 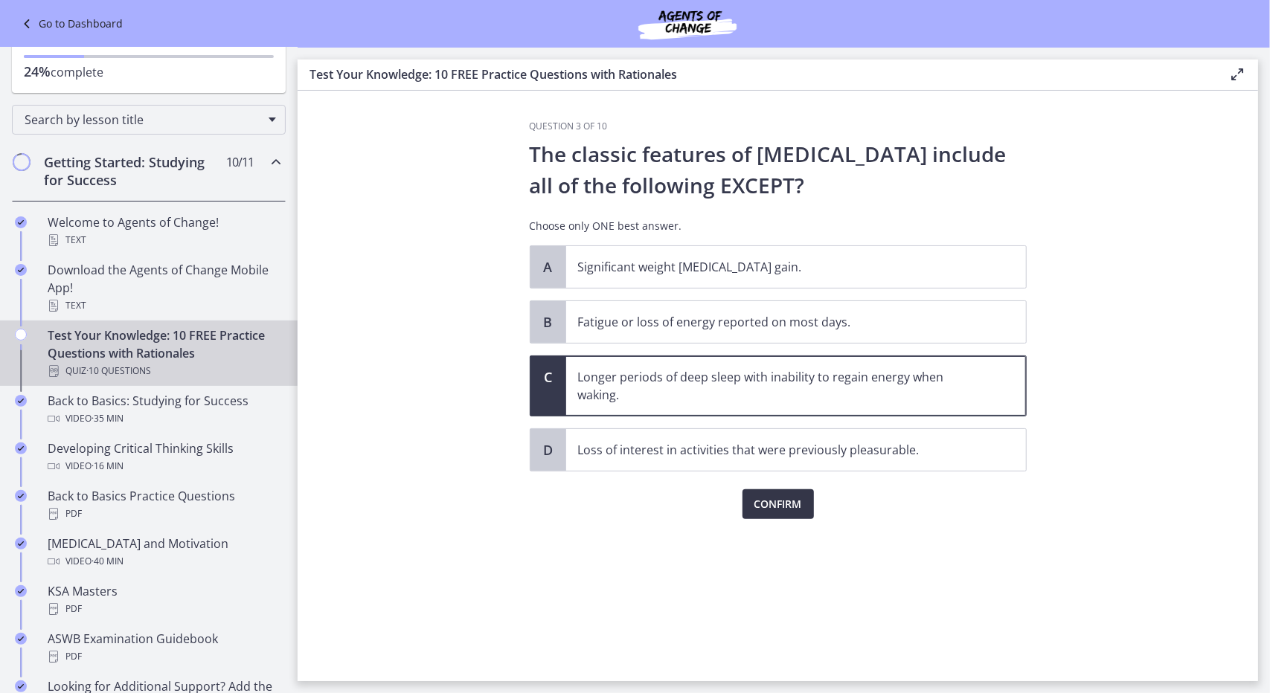 What do you see at coordinates (781, 322) in the screenshot?
I see `p: Fatigue or loss of energy reported on most days.` at bounding box center [781, 322].